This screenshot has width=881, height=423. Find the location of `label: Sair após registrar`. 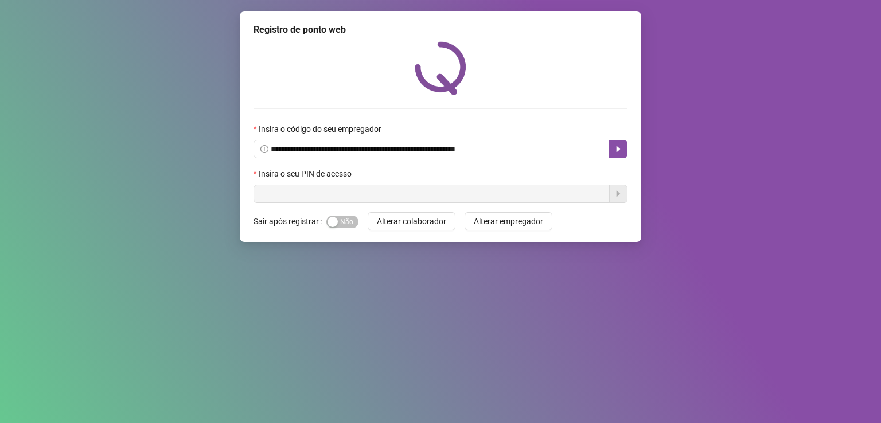

label: Sair após registrar is located at coordinates (290, 221).